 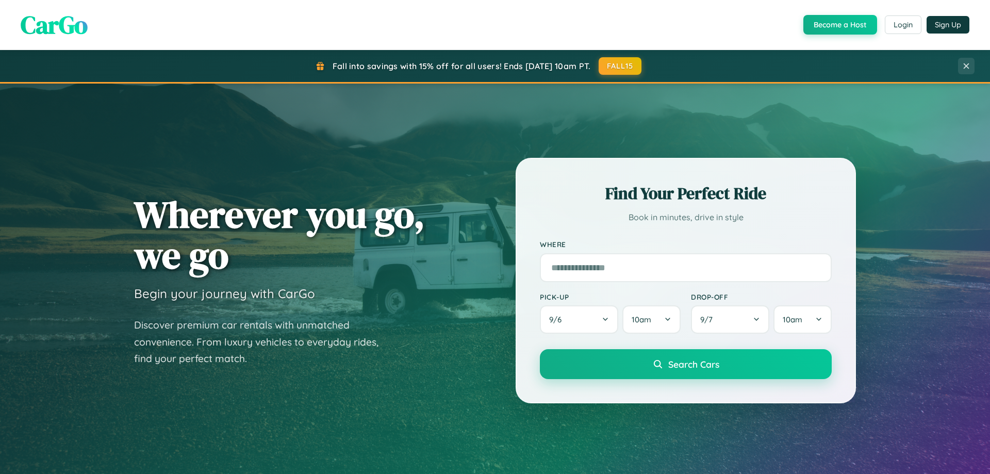 What do you see at coordinates (686, 244) in the screenshot?
I see `label: Where` at bounding box center [686, 244].